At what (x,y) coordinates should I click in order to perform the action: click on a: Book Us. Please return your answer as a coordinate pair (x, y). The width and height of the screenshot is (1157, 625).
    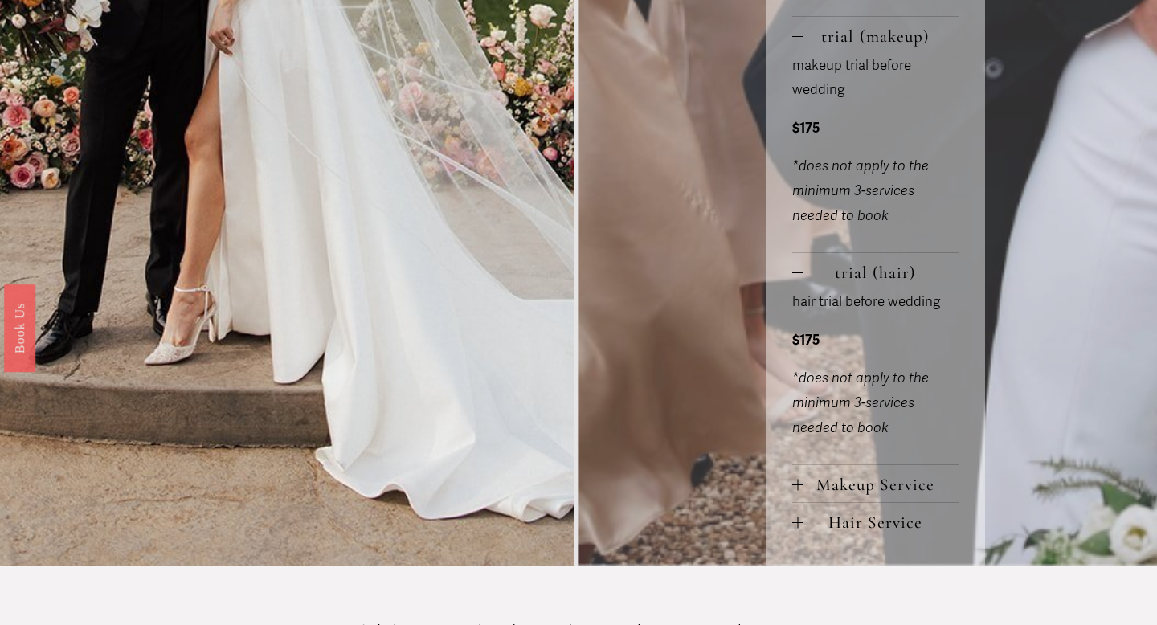
    Looking at the image, I should click on (19, 328).